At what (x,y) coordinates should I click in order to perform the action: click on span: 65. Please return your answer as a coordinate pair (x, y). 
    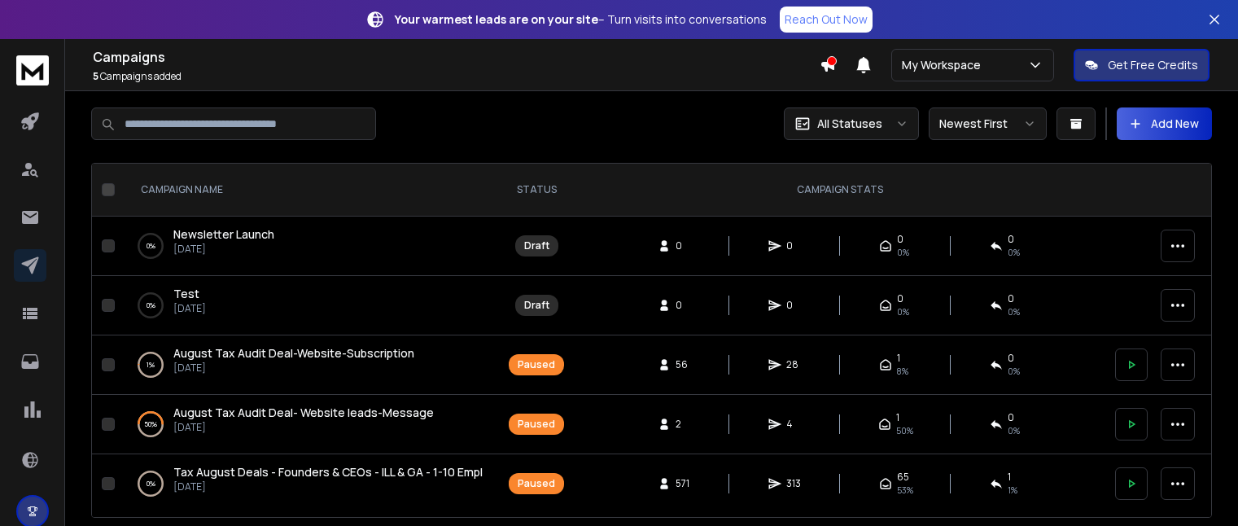
    Looking at the image, I should click on (903, 477).